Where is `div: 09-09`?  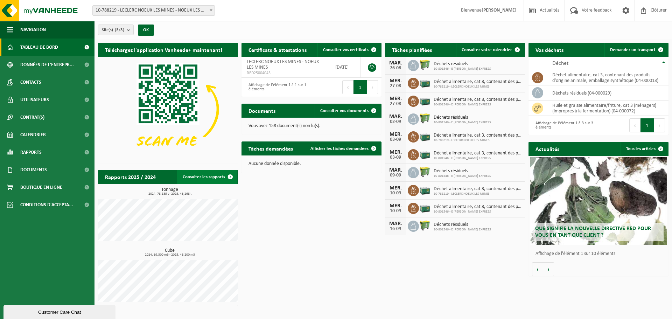 div: 09-09 is located at coordinates (396, 175).